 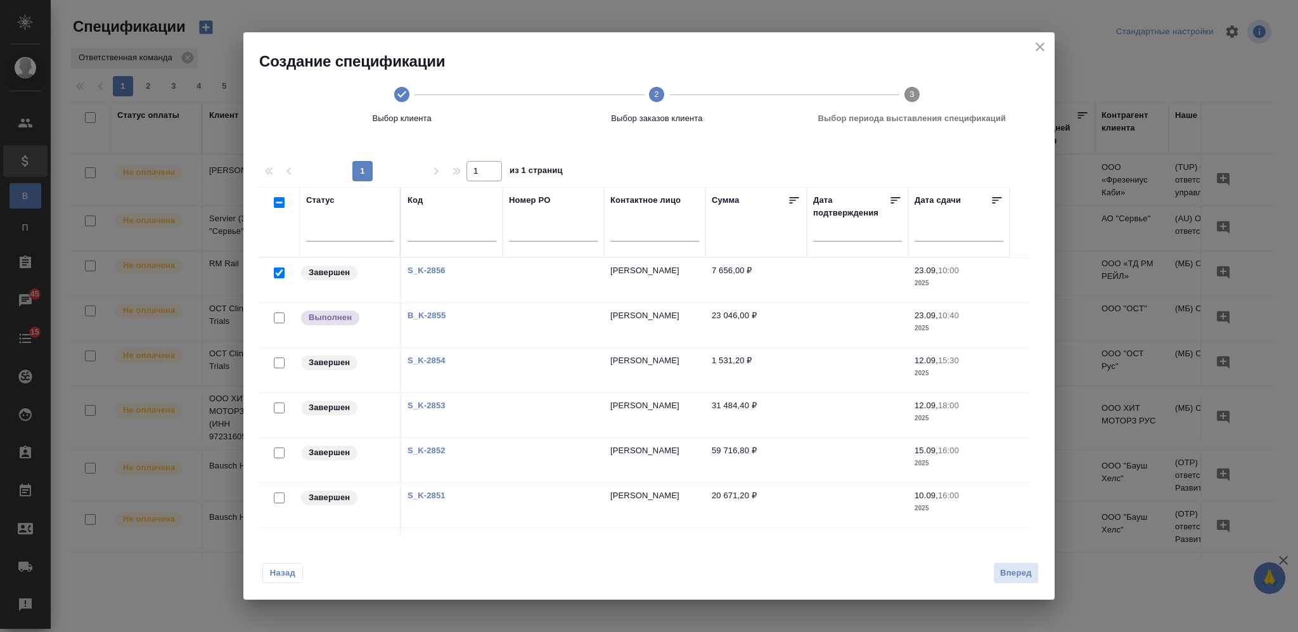 What do you see at coordinates (1040, 47) in the screenshot?
I see `button: close` at bounding box center [1040, 47].